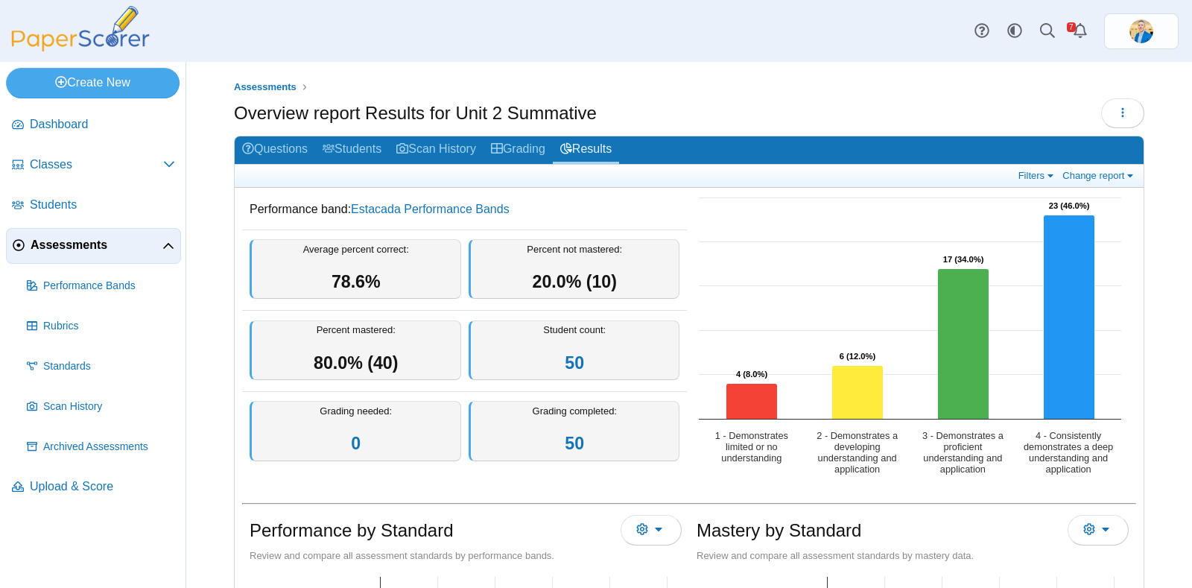 This screenshot has width=1192, height=588. What do you see at coordinates (752, 402) in the screenshot?
I see `path: 1 - Demonstrates limited or no understanding, 4. Overall Assessment Performance.` at bounding box center [752, 402].